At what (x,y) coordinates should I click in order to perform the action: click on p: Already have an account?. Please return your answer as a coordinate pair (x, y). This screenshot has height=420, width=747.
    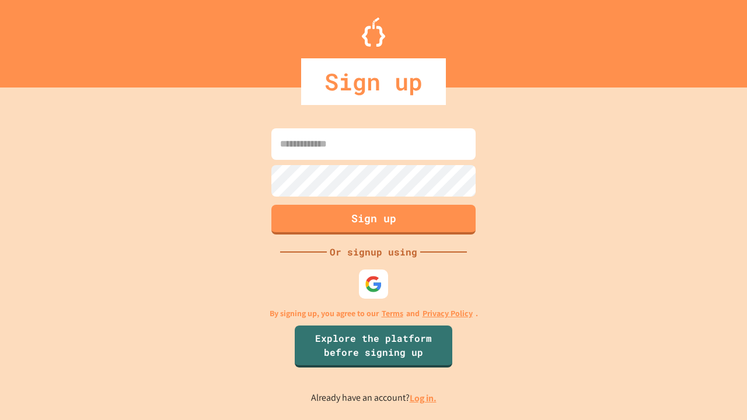
    Looking at the image, I should click on (374, 398).